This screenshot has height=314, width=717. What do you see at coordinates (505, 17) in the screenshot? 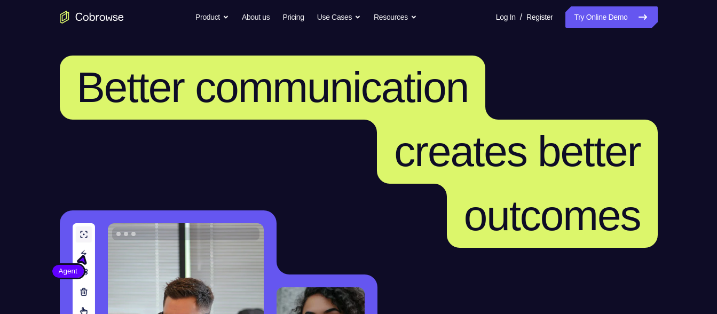
I see `a: Log In` at bounding box center [505, 17].